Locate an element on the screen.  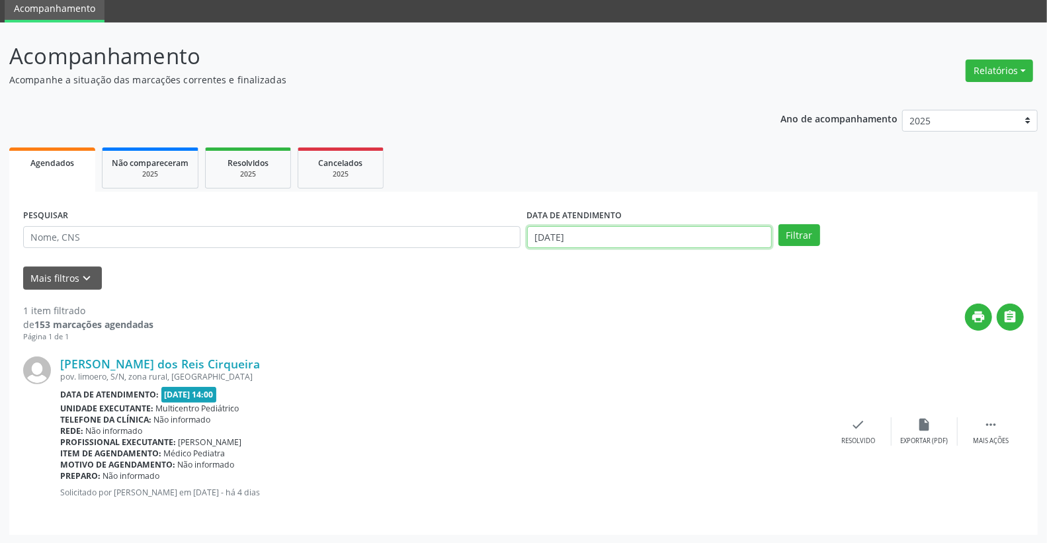
input: Nome, CNS is located at coordinates (272, 237).